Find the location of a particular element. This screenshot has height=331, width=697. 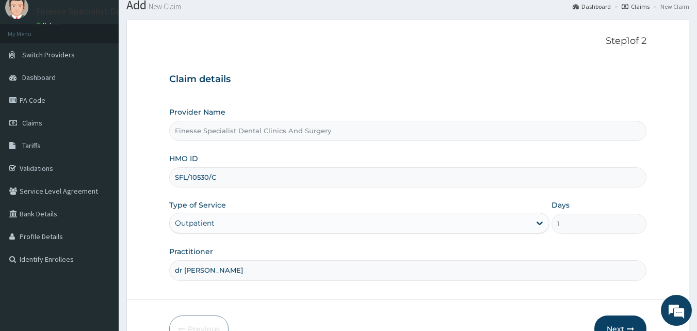

span: Dashboard is located at coordinates (39, 77).